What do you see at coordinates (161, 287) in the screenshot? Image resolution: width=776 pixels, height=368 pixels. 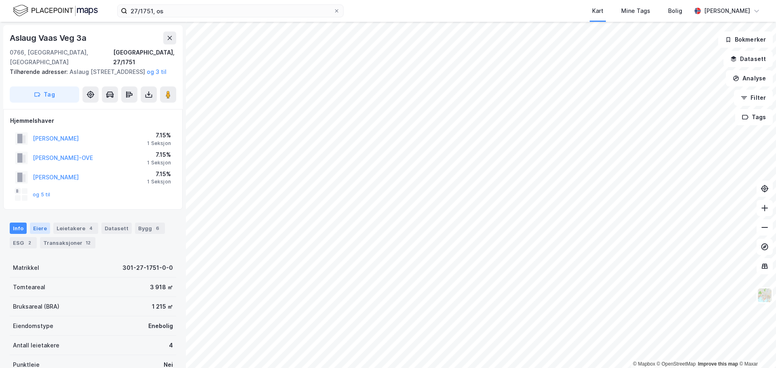 I see `div: 3 918 ㎡` at bounding box center [161, 287].